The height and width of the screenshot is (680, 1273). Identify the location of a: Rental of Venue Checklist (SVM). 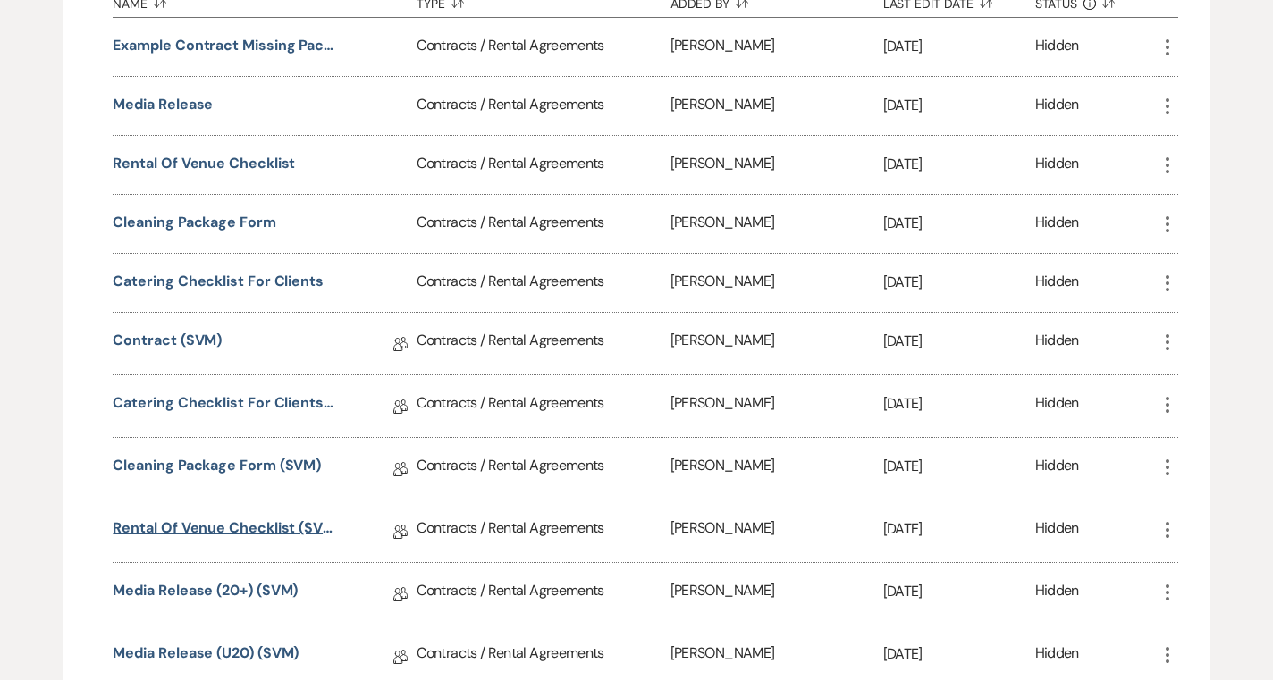
(224, 531).